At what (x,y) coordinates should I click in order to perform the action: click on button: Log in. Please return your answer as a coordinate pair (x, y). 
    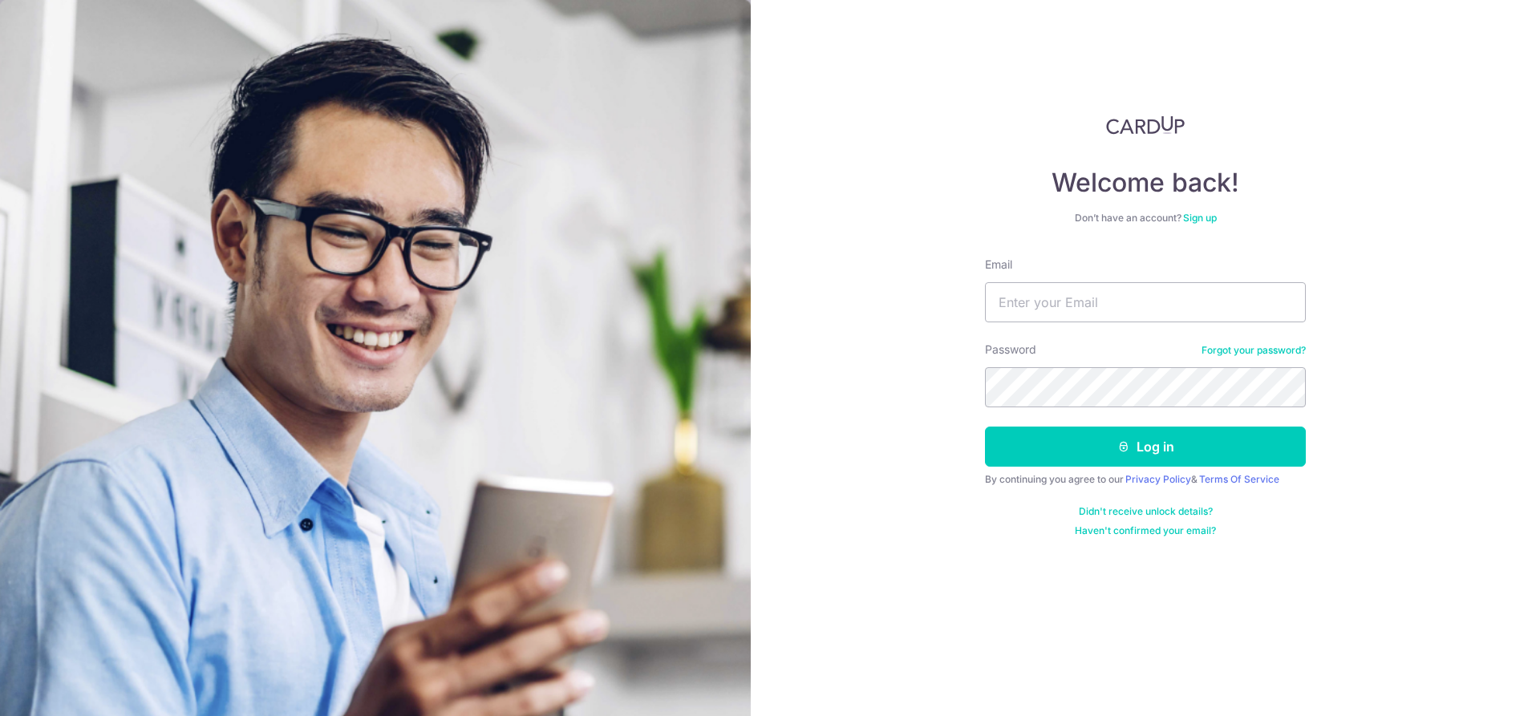
    Looking at the image, I should click on (1145, 447).